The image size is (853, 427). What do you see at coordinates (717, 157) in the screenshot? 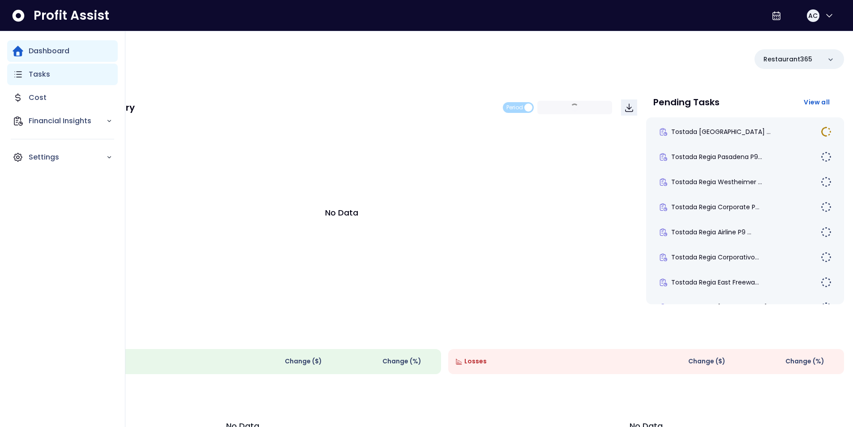
I see `span: Tostada Regia Pasadena P9...` at bounding box center [717, 157].